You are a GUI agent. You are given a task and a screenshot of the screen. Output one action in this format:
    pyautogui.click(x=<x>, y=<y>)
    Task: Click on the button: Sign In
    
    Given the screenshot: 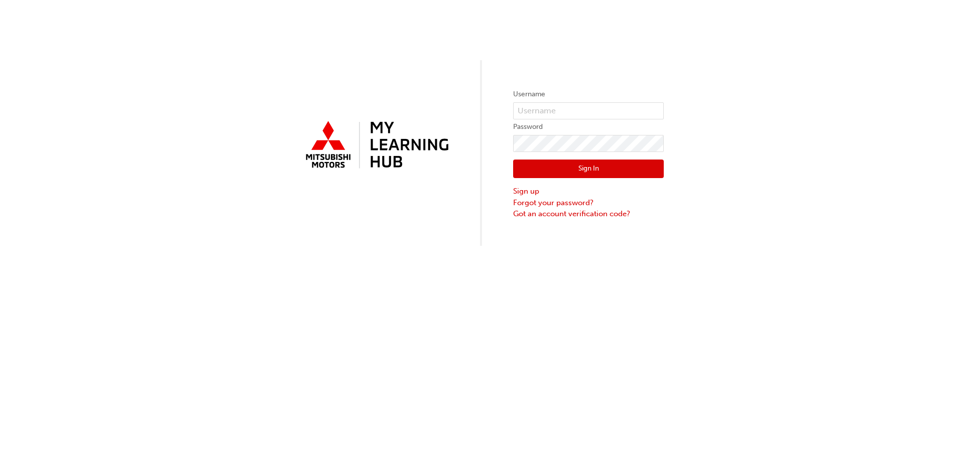 What is the action you would take?
    pyautogui.click(x=588, y=169)
    